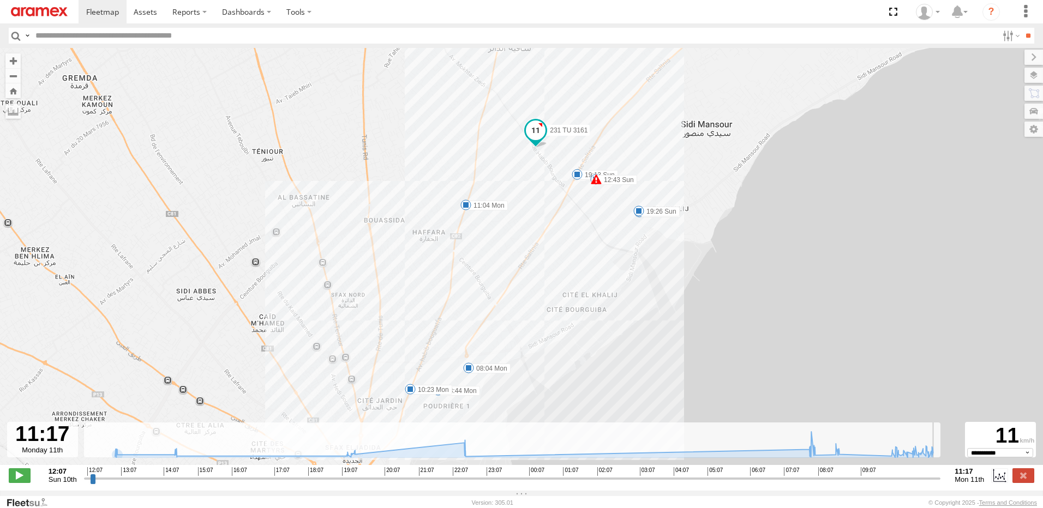  I want to click on span: 07:07, so click(791, 472).